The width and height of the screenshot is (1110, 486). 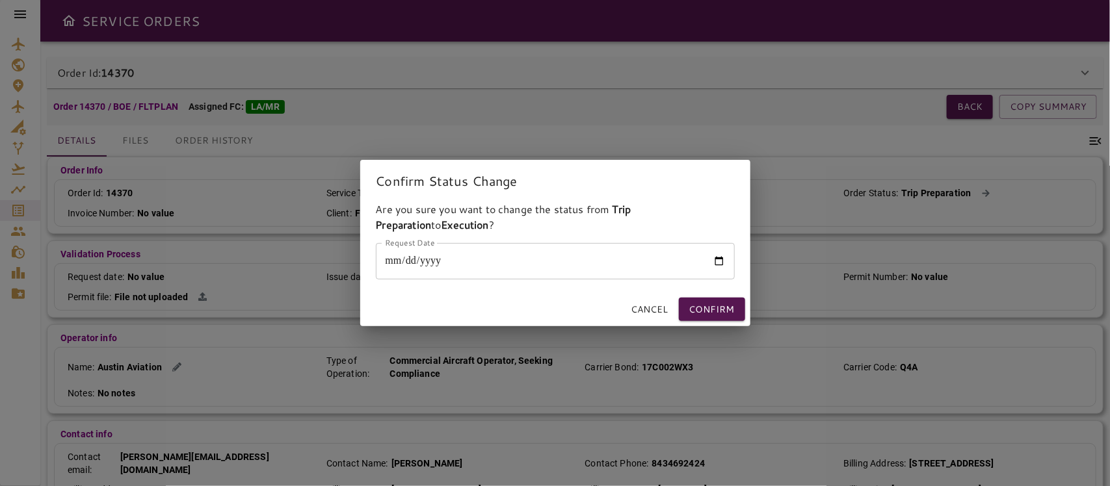 What do you see at coordinates (464, 224) in the screenshot?
I see `strong: Execution` at bounding box center [464, 224].